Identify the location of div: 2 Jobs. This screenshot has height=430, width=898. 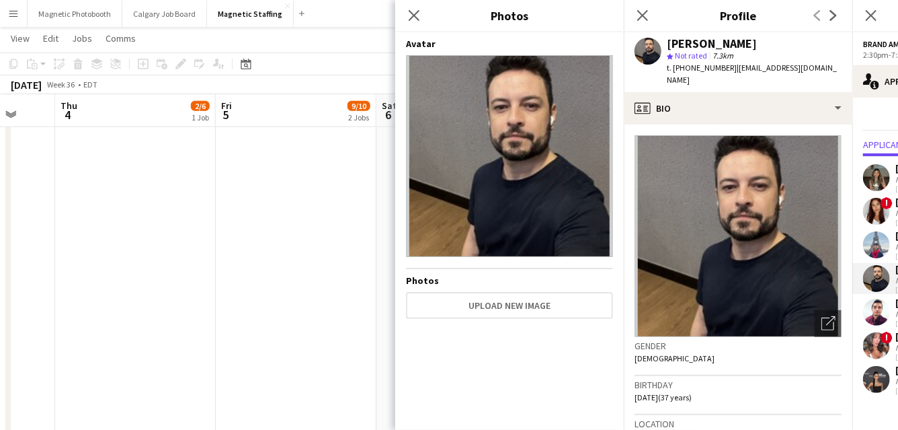
(359, 117).